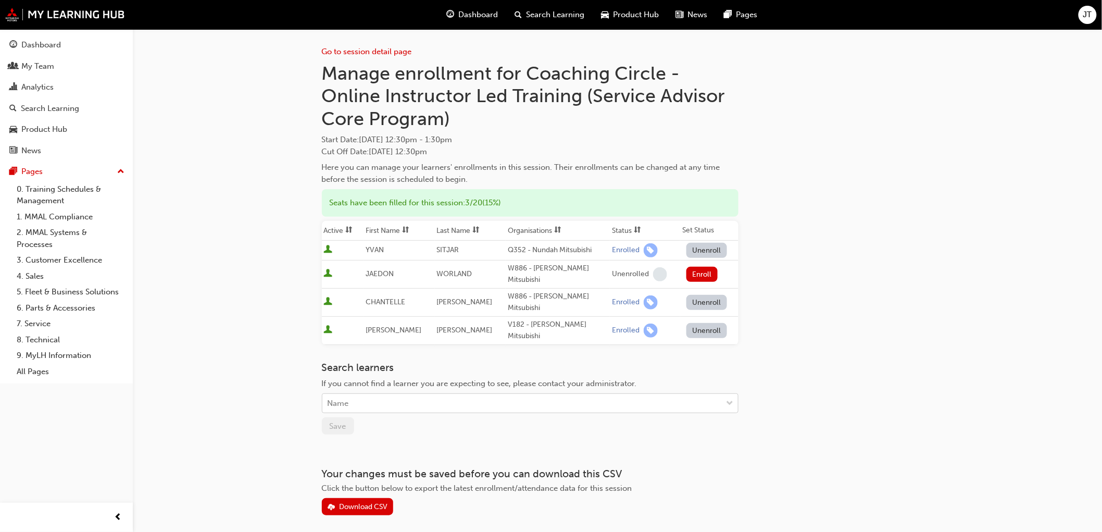 This screenshot has height=532, width=1102. Describe the element at coordinates (41, 45) in the screenshot. I see `div: Dashboard` at that location.